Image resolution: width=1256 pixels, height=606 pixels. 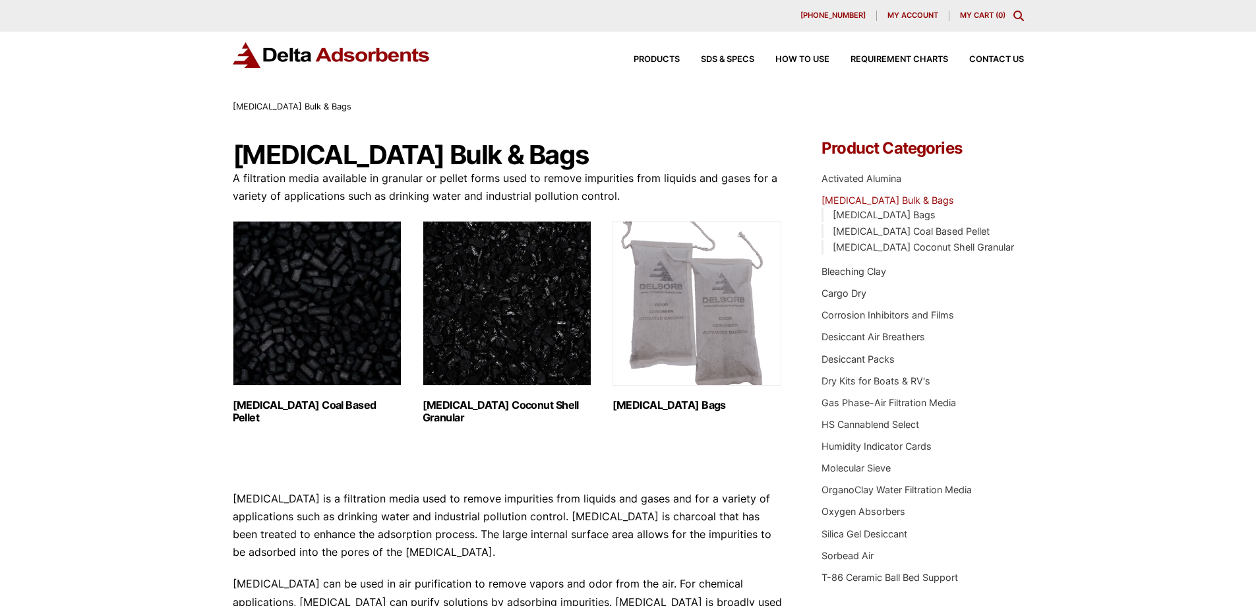 I want to click on span: 0, so click(x=1000, y=15).